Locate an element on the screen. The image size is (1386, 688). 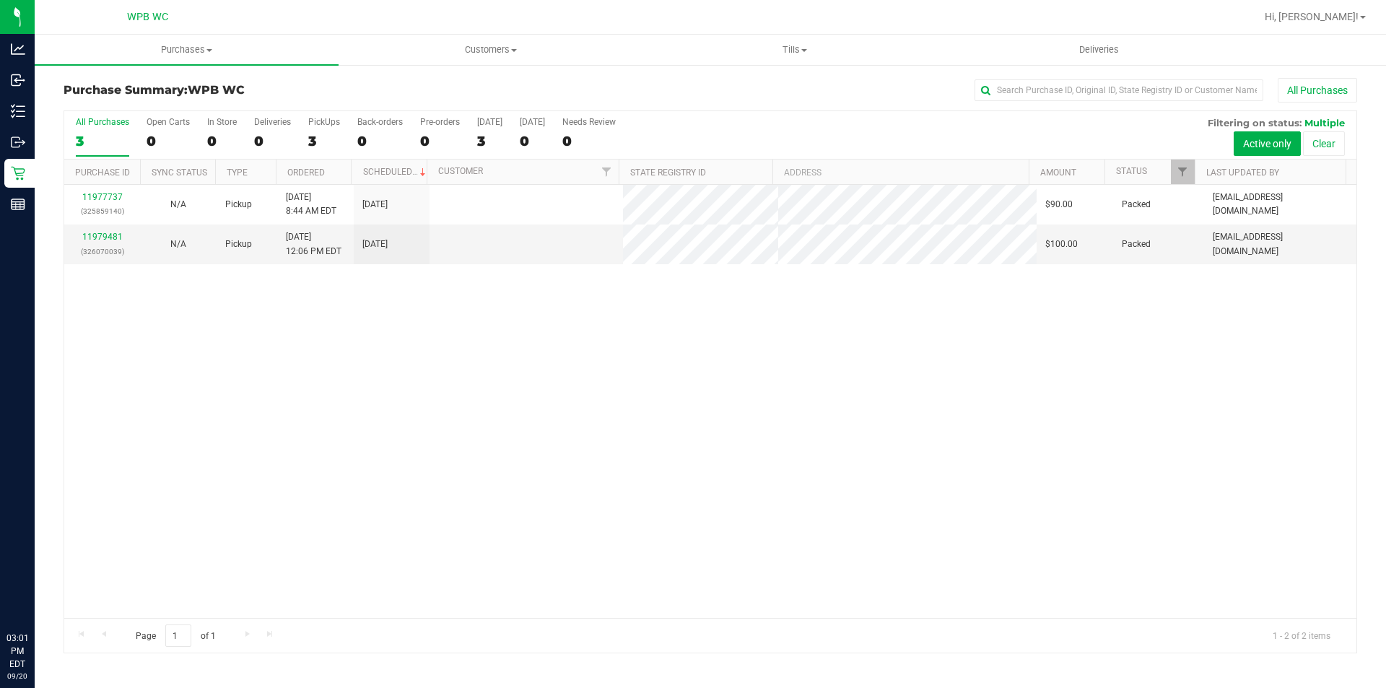
a: Deliveries is located at coordinates (1098, 50).